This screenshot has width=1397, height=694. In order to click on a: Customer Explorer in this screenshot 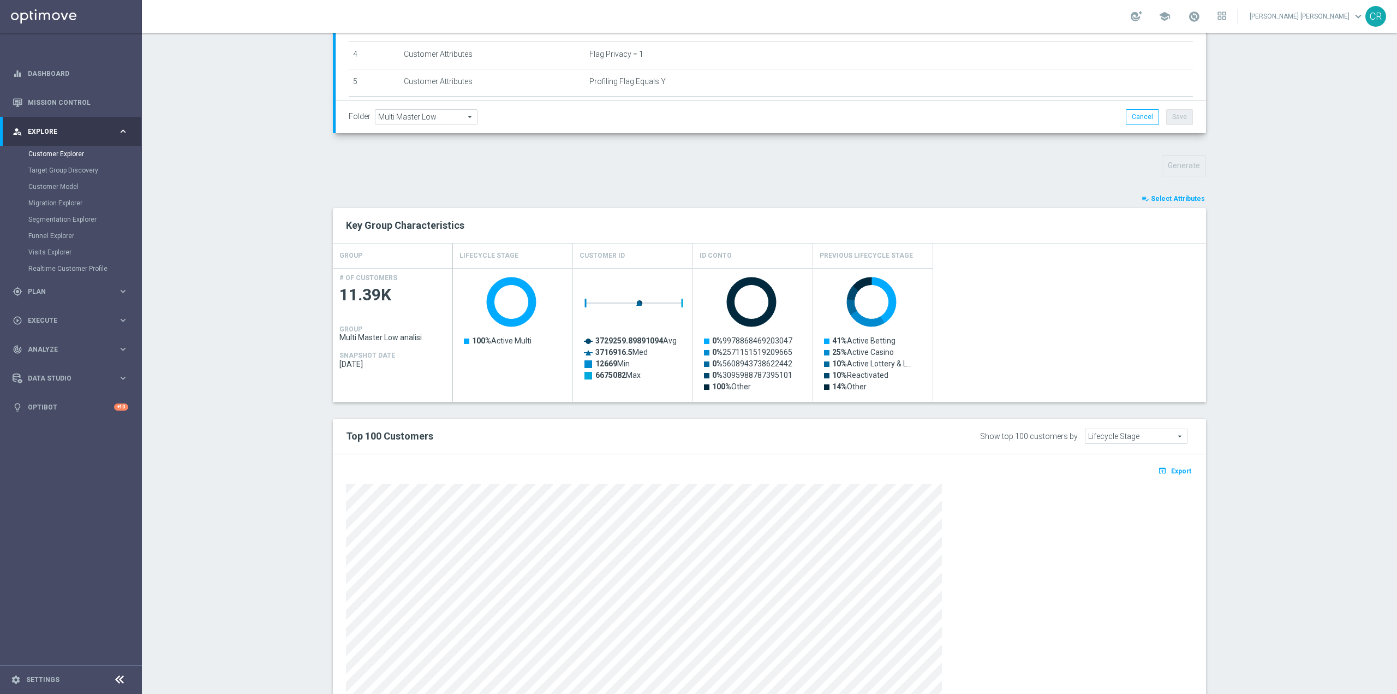, I will do `click(71, 154)`.